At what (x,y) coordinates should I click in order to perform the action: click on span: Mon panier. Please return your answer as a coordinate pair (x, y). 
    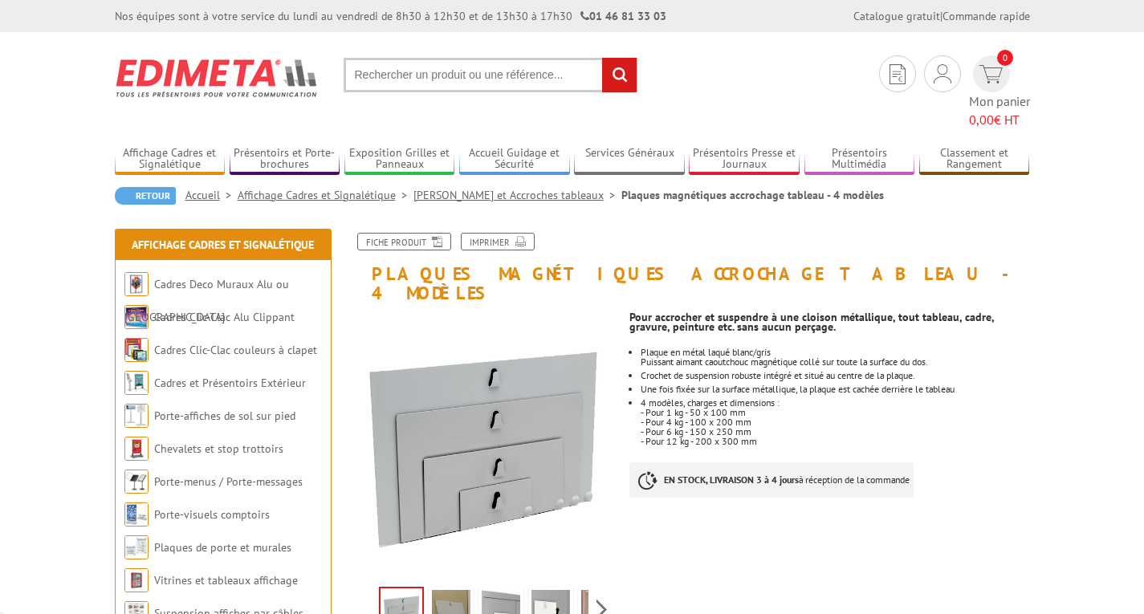
    Looking at the image, I should click on (999, 111).